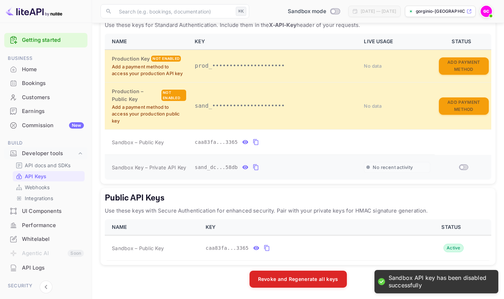 The width and height of the screenshot is (504, 299). Describe the element at coordinates (49, 187) in the screenshot. I see `div: Webhooks` at that location.